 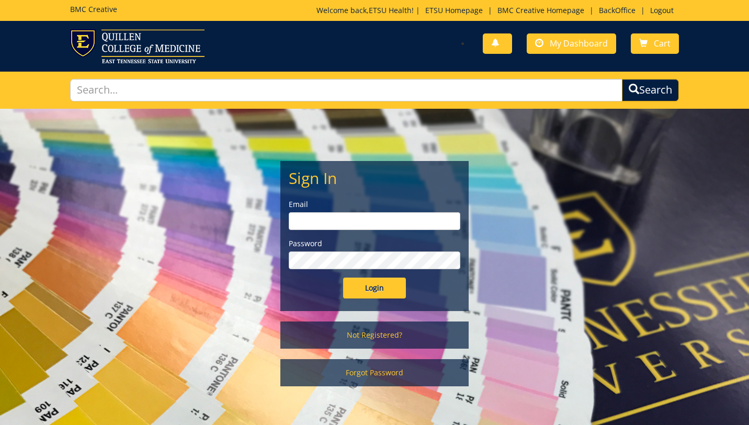 I want to click on a: ETSU Health, so click(x=390, y=10).